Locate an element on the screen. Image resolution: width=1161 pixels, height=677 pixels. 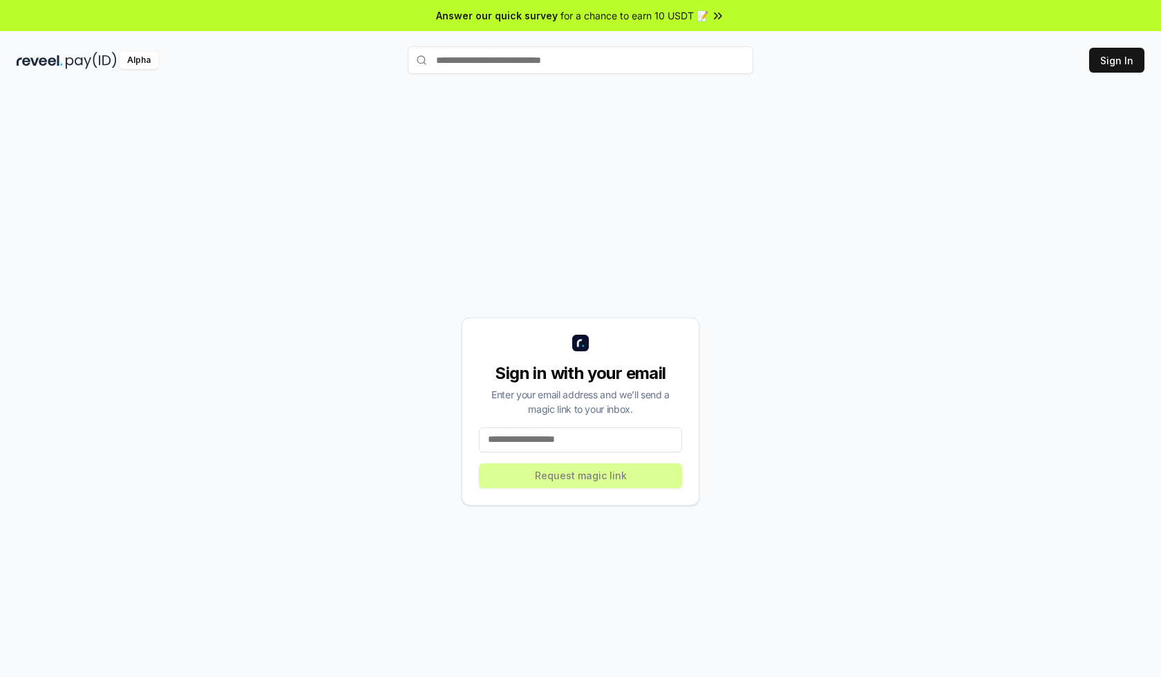
div: Sign in with your email is located at coordinates (580, 373).